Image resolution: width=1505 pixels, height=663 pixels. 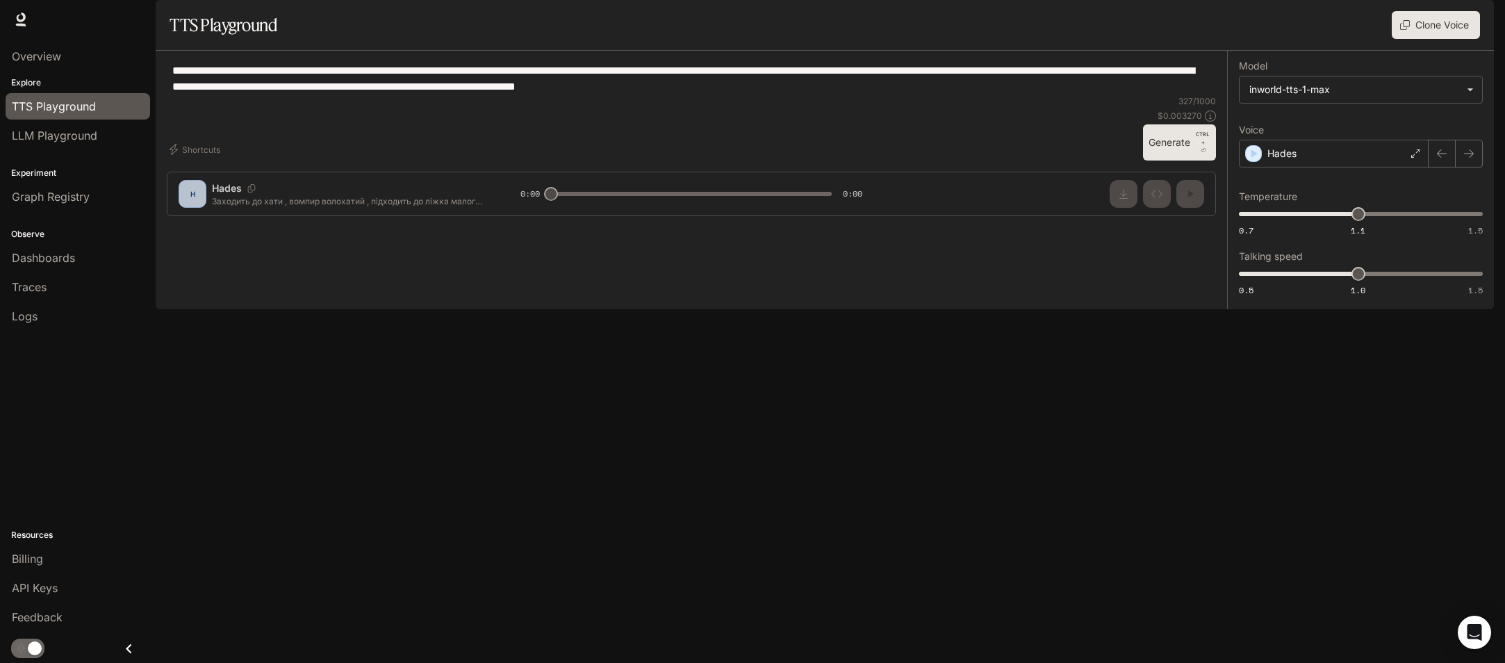 I want to click on h1: TTS Playground, so click(x=223, y=25).